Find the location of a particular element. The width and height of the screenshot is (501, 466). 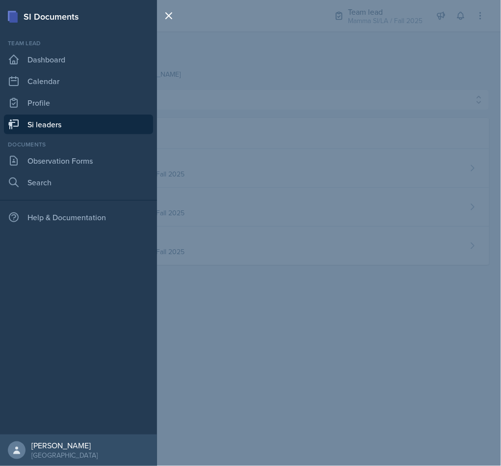

a: Dashboard is located at coordinates (79, 59).